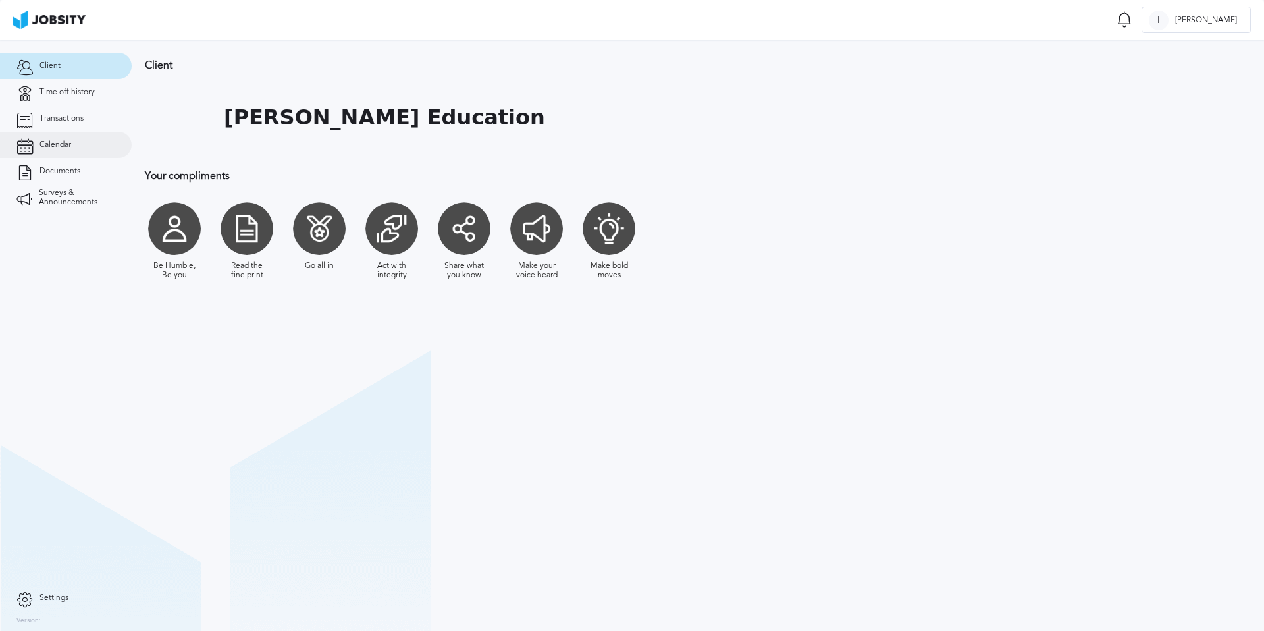 Image resolution: width=1264 pixels, height=631 pixels. I want to click on div: Make your voice heard, so click(536, 271).